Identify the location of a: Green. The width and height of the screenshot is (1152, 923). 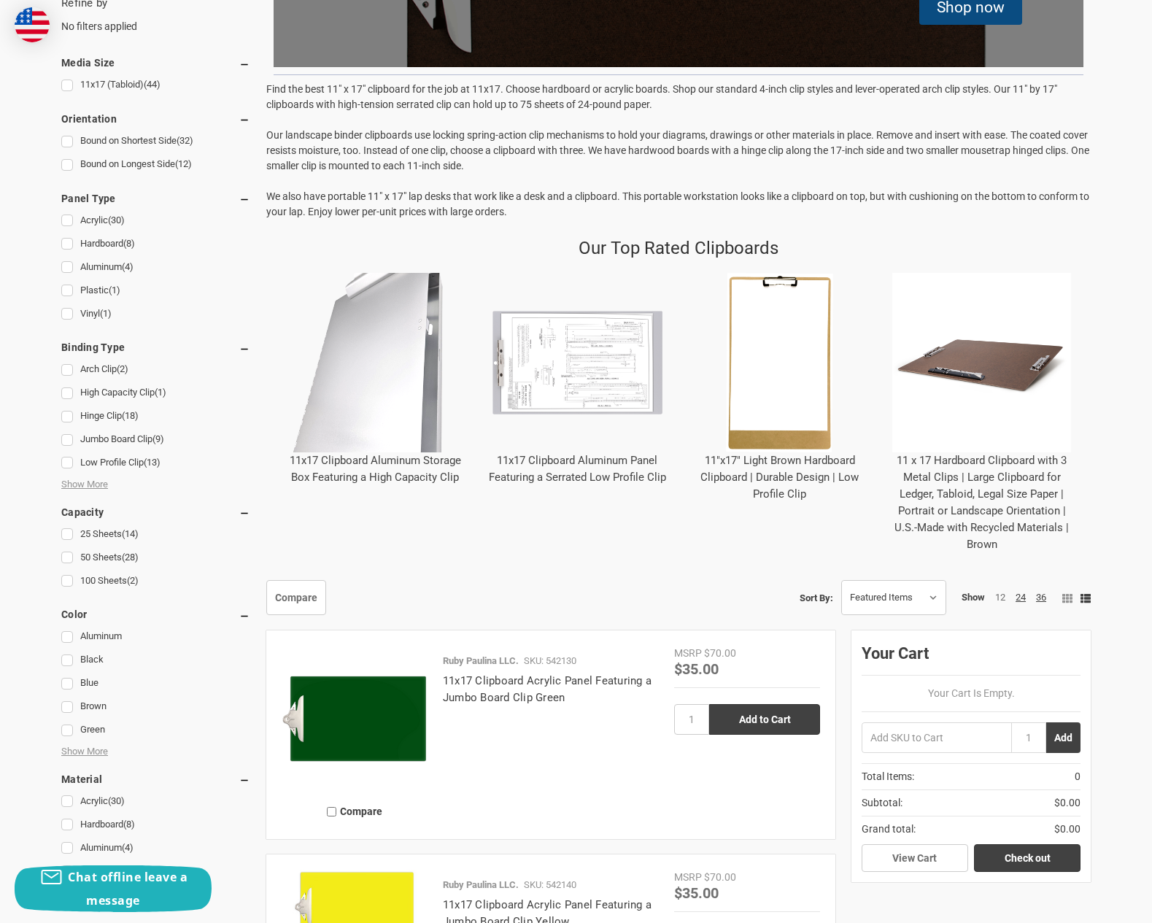
(155, 729).